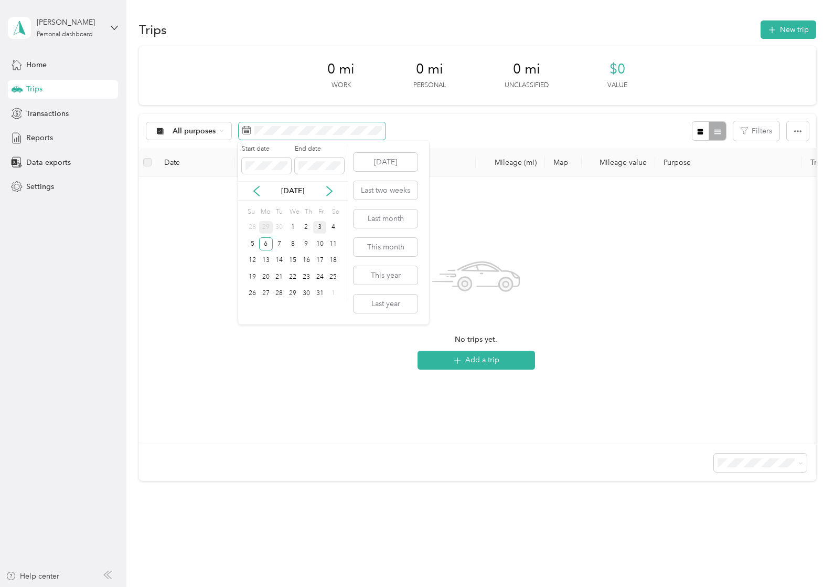  What do you see at coordinates (266, 277) in the screenshot?
I see `div: 20` at bounding box center [266, 277].